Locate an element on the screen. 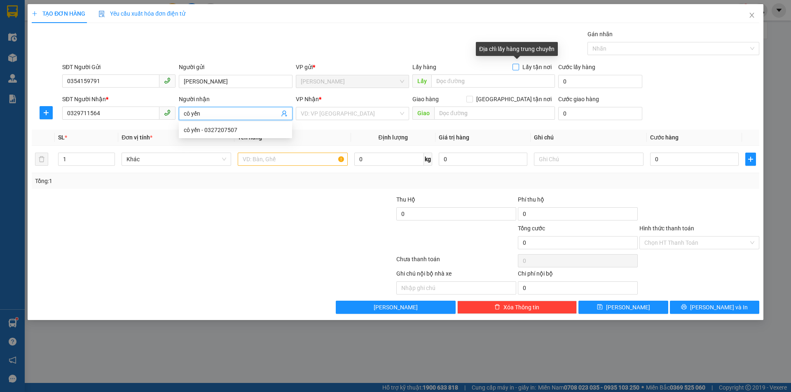 This screenshot has height=392, width=791. span: save is located at coordinates (600, 308).